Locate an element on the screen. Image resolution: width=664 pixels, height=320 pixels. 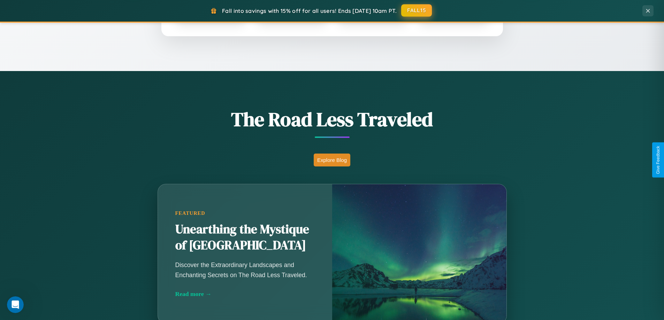
div: Read more → is located at coordinates (245, 294).